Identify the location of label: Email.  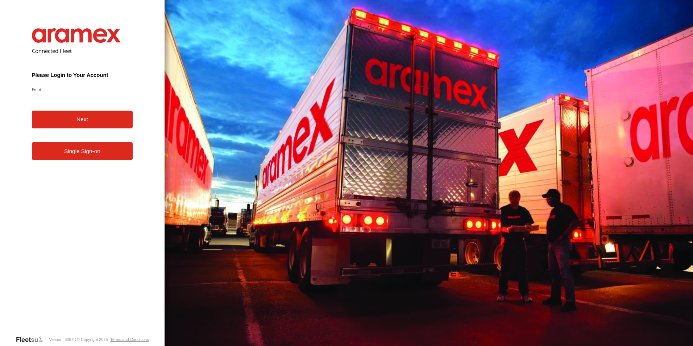
(82, 89).